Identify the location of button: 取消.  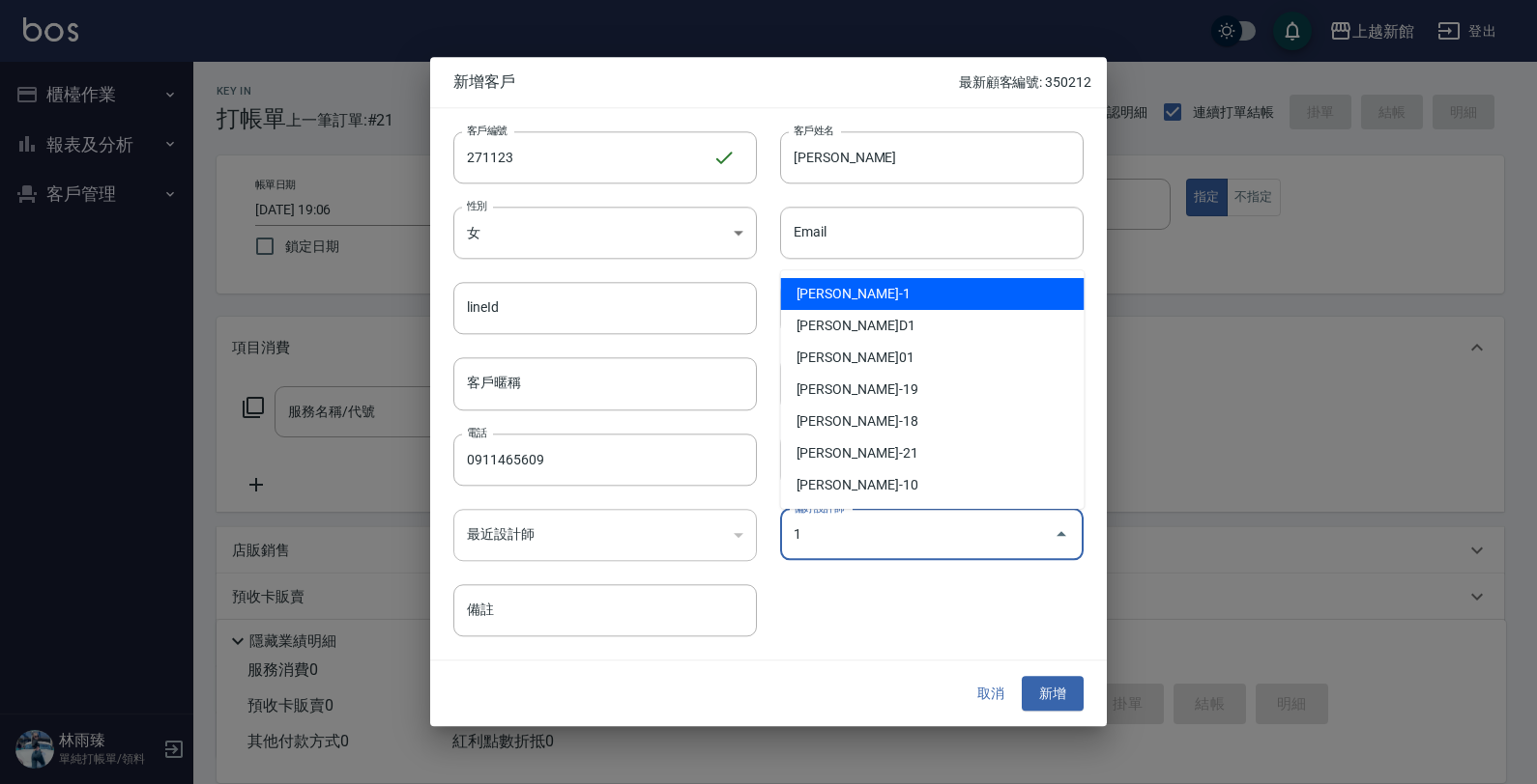
(991, 694).